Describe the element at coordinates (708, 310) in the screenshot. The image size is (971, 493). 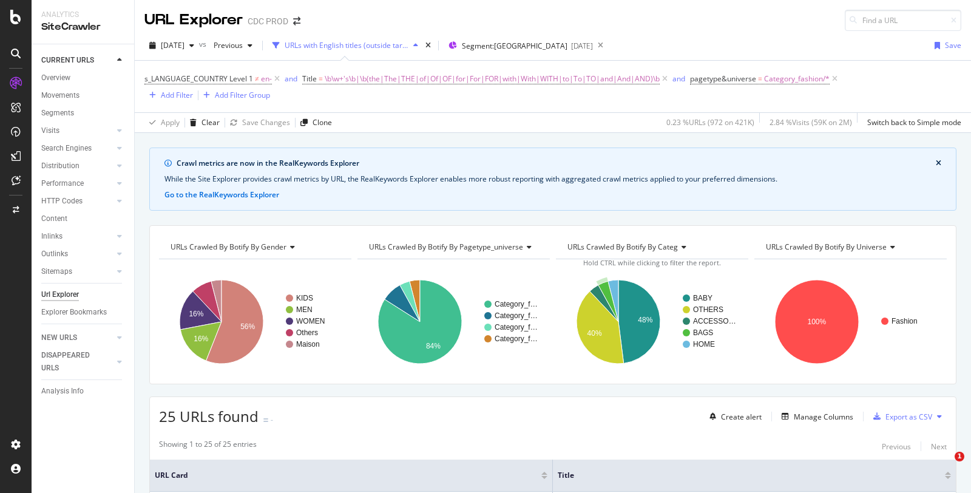
I see `text: OTHERS` at that location.